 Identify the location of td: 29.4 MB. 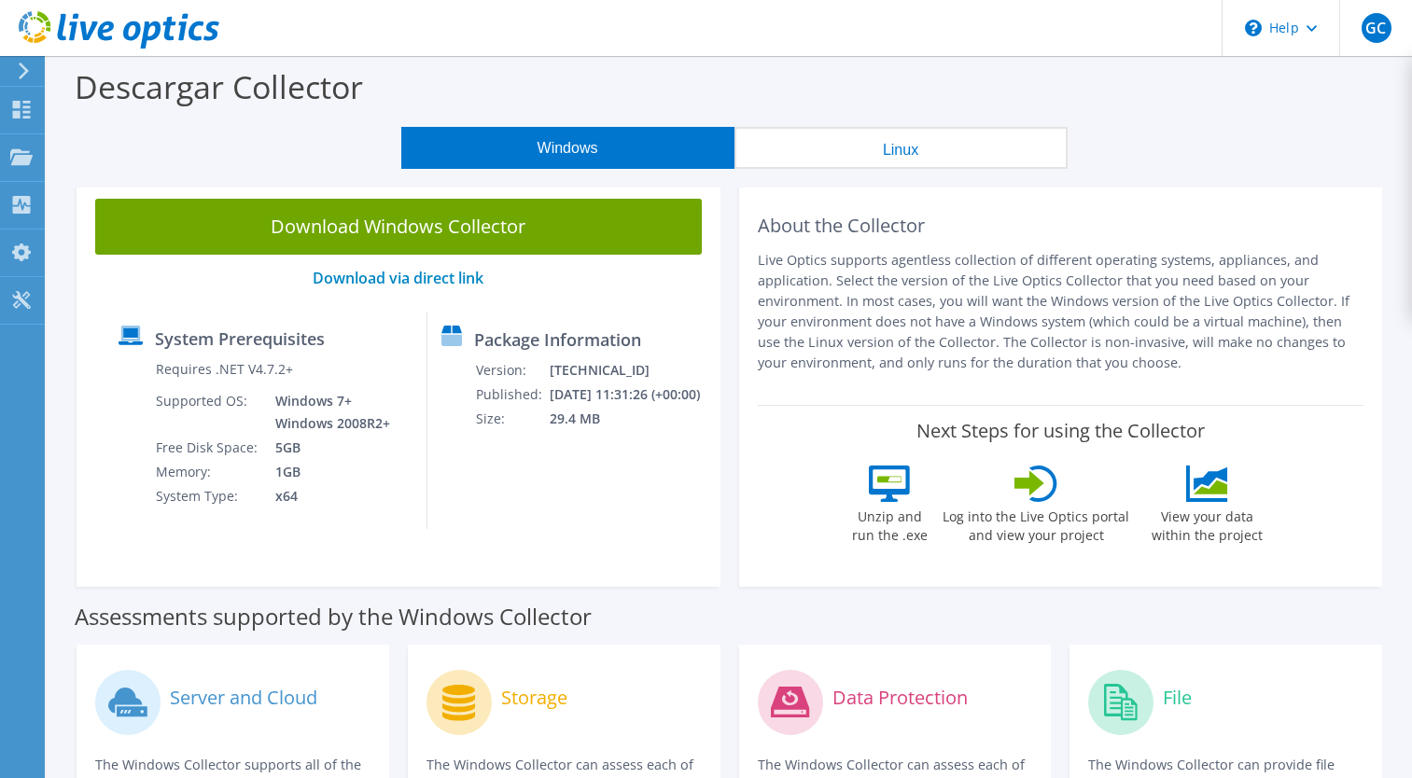
(630, 419).